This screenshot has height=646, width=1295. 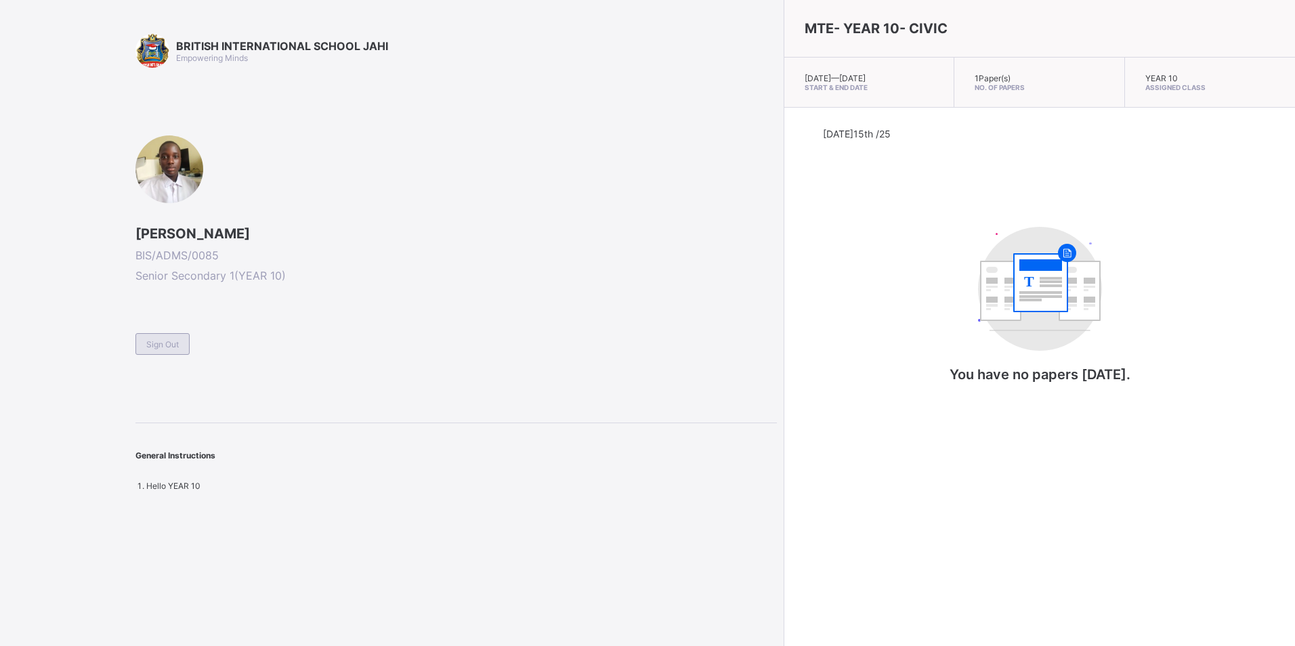 What do you see at coordinates (1039, 87) in the screenshot?
I see `span: No. of Papers` at bounding box center [1039, 87].